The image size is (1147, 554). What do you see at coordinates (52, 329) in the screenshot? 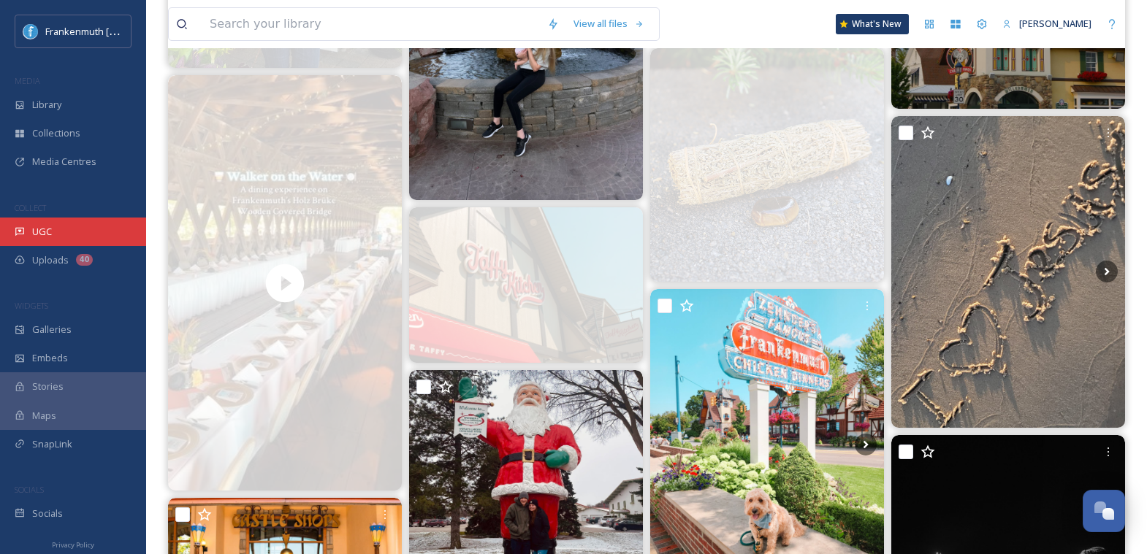
I see `span: Galleries` at bounding box center [52, 329].